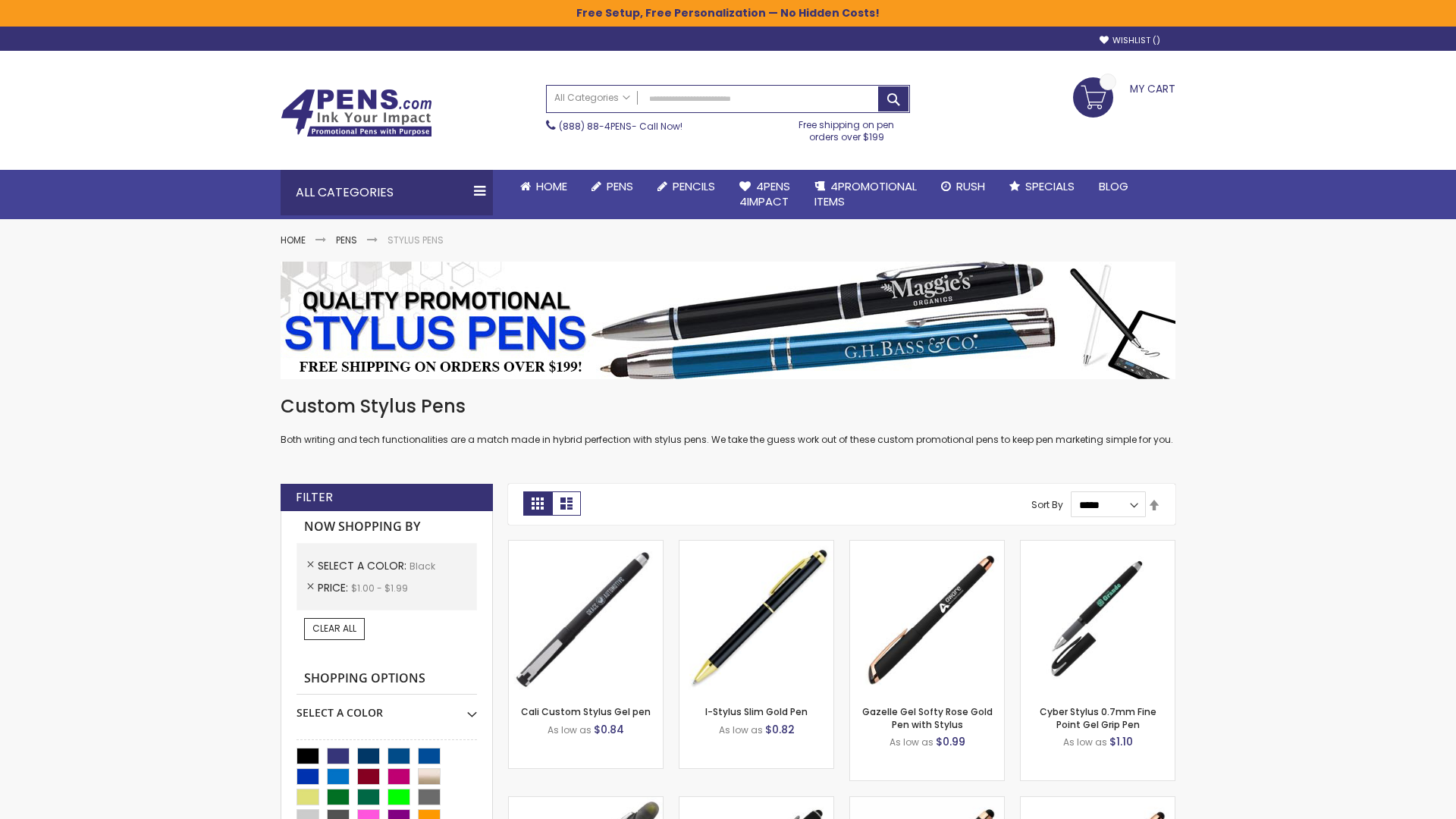  I want to click on a: Pencils, so click(686, 187).